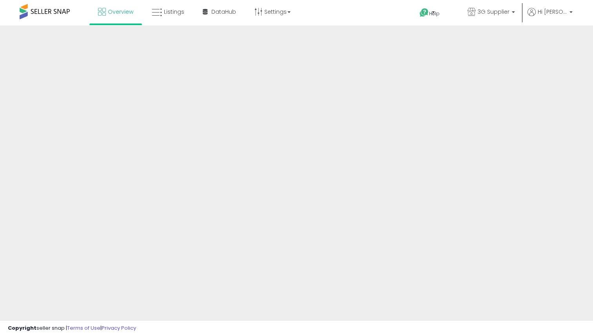 This screenshot has height=336, width=593. I want to click on a: Terms of Use, so click(83, 328).